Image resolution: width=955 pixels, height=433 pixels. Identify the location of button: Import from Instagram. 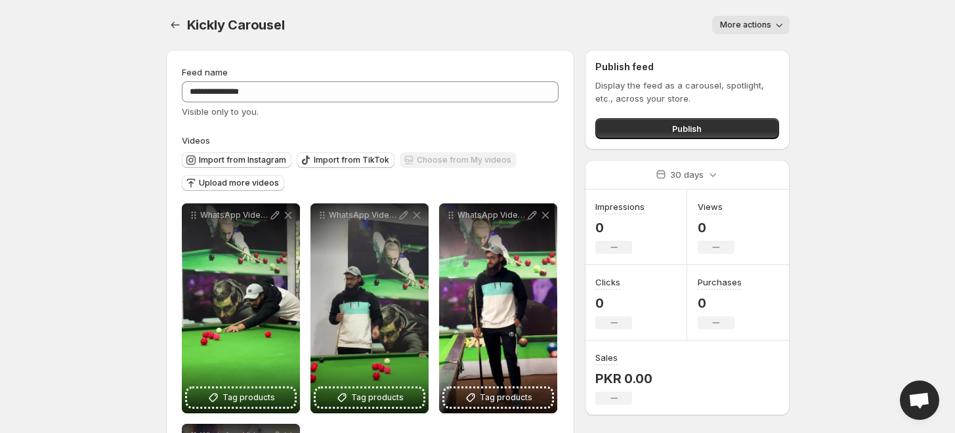
(236, 160).